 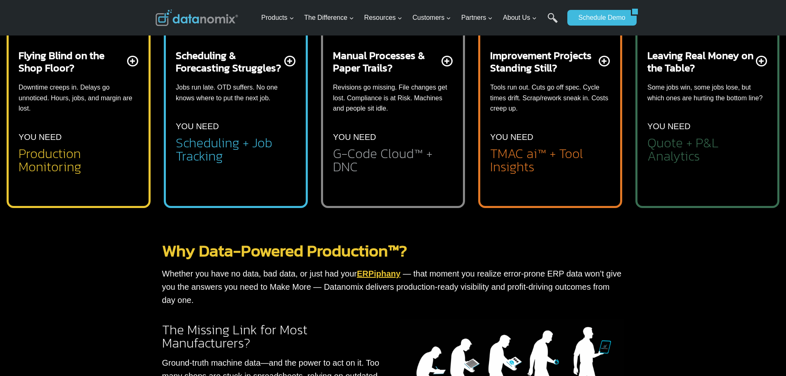 What do you see at coordinates (520, 18) in the screenshot?
I see `span: About Us` at bounding box center [520, 18].